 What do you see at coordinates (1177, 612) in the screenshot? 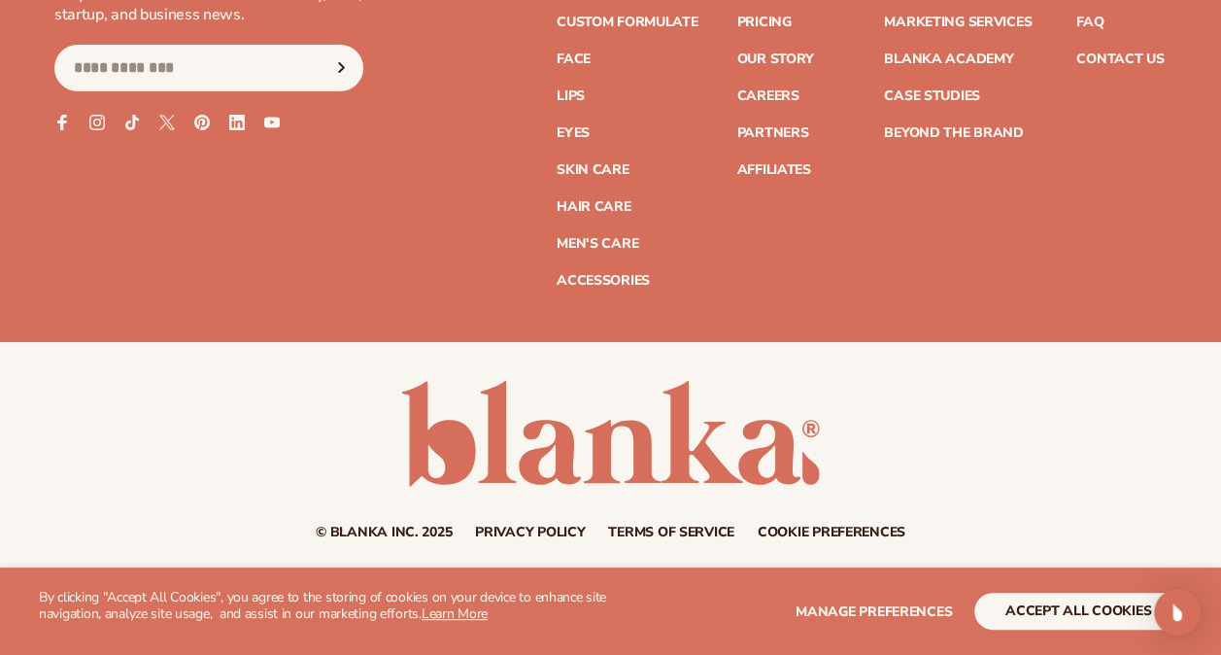
I see `div: Open Intercom Messenger` at bounding box center [1177, 612].